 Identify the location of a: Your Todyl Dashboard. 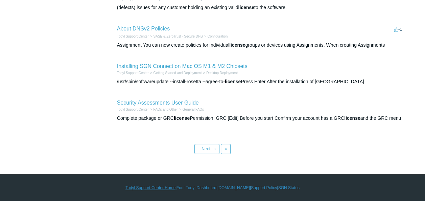
(196, 188).